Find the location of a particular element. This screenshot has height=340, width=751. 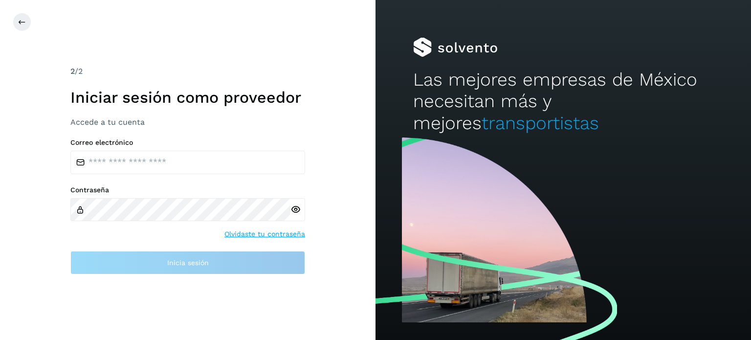

label: Contraseña is located at coordinates (188, 190).